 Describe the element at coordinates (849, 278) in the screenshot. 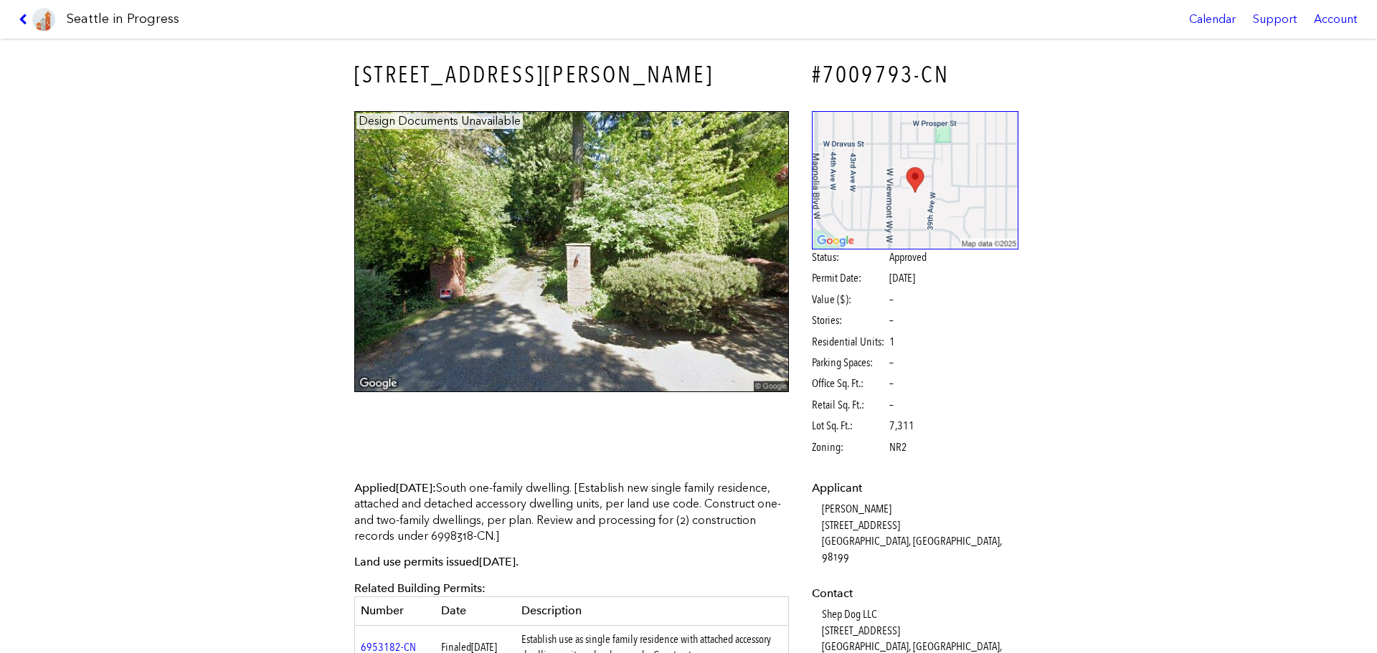

I see `span: Permit Date:` at that location.